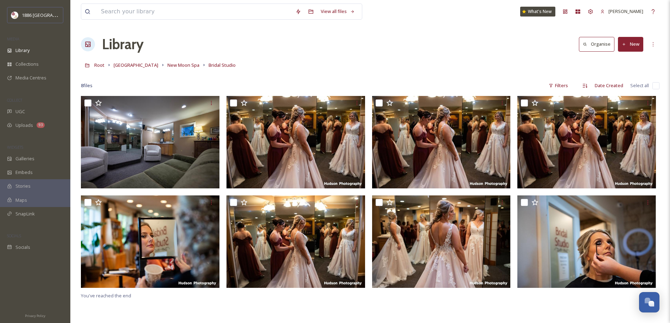 The width and height of the screenshot is (670, 323). What do you see at coordinates (441, 142) in the screenshot?
I see `img: 6 (2).jpg` at bounding box center [441, 142].